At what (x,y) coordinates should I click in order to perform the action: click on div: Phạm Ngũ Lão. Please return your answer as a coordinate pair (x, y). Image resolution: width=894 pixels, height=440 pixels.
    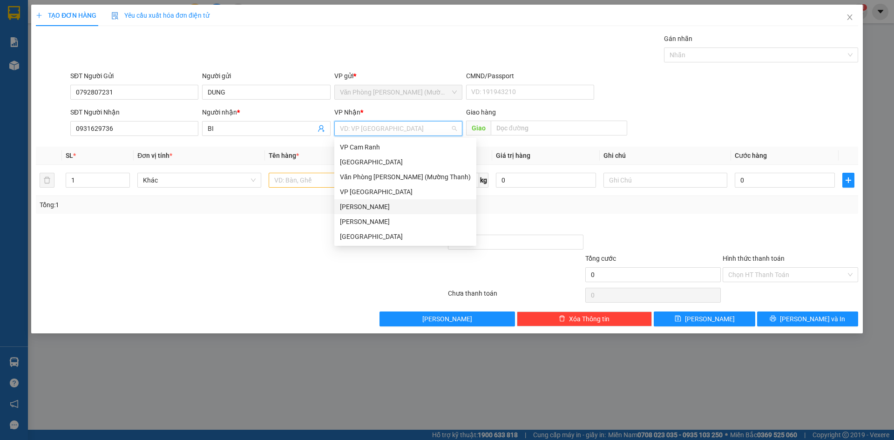
    Looking at the image, I should click on (405, 222).